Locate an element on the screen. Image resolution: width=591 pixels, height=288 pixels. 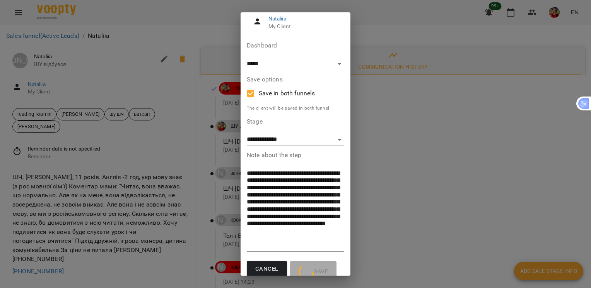
label: Save options is located at coordinates (295, 80).